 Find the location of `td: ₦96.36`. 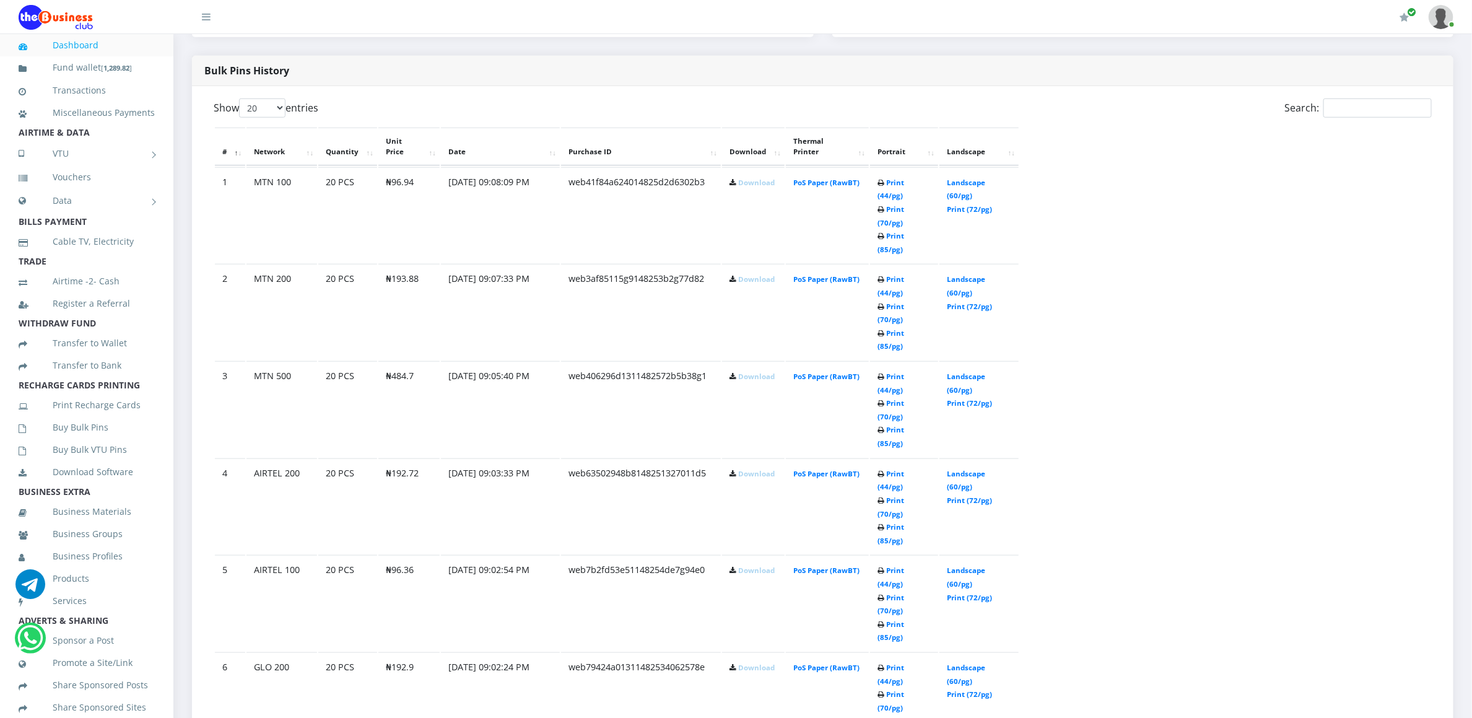

td: ₦96.36 is located at coordinates (409, 602).